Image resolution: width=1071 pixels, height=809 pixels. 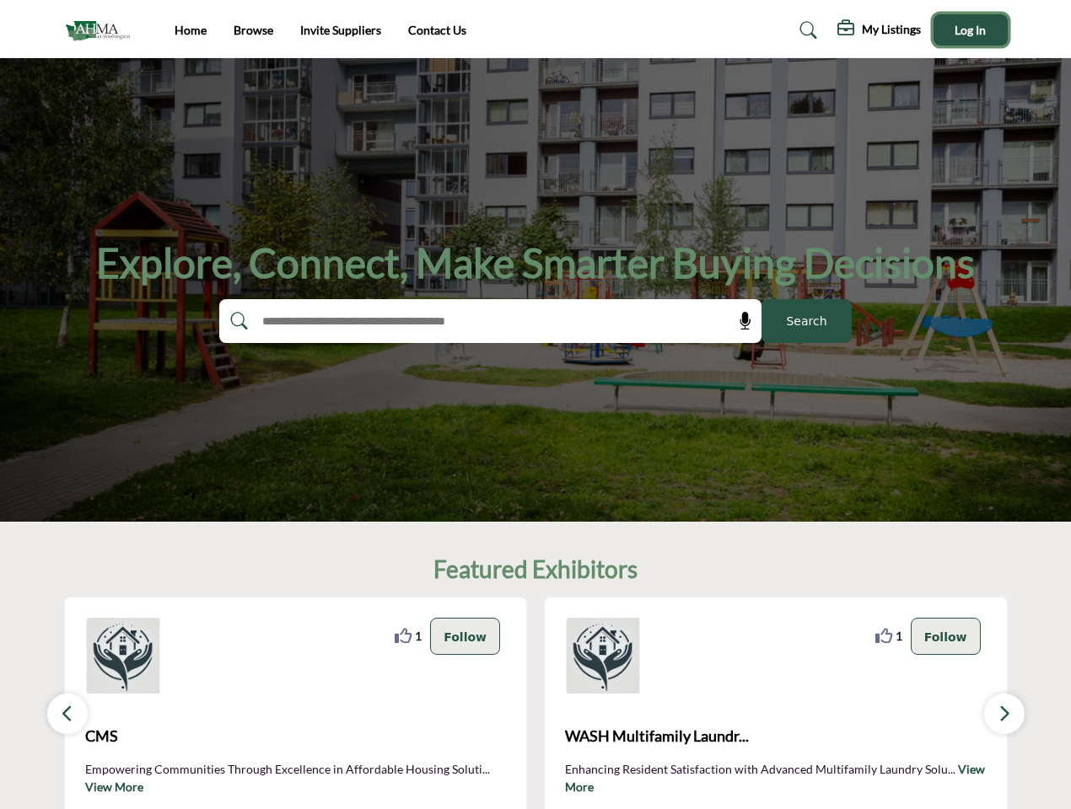 I want to click on b: WASH Multifamily Laundry Systems, so click(x=776, y=737).